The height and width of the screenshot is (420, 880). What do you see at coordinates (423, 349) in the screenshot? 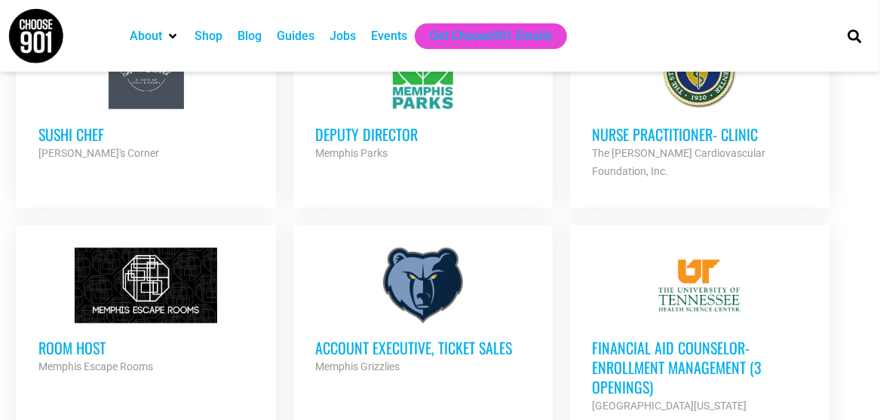
I see `h3: Account Executive, Ticket Sales` at bounding box center [423, 349].